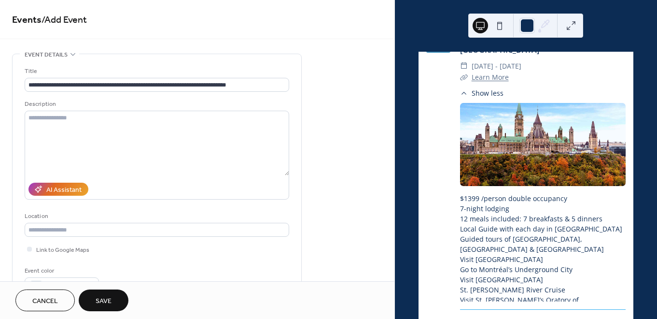 This screenshot has width=657, height=319. What do you see at coordinates (156, 104) in the screenshot?
I see `div: Description` at bounding box center [156, 104].